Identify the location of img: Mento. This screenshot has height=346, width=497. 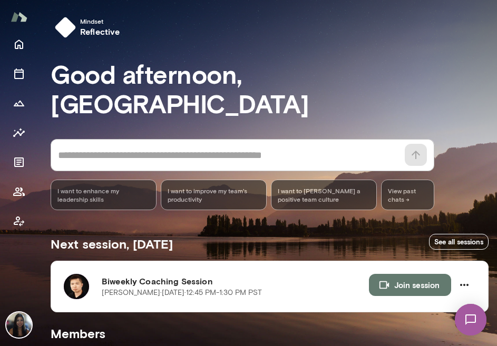
(19, 17).